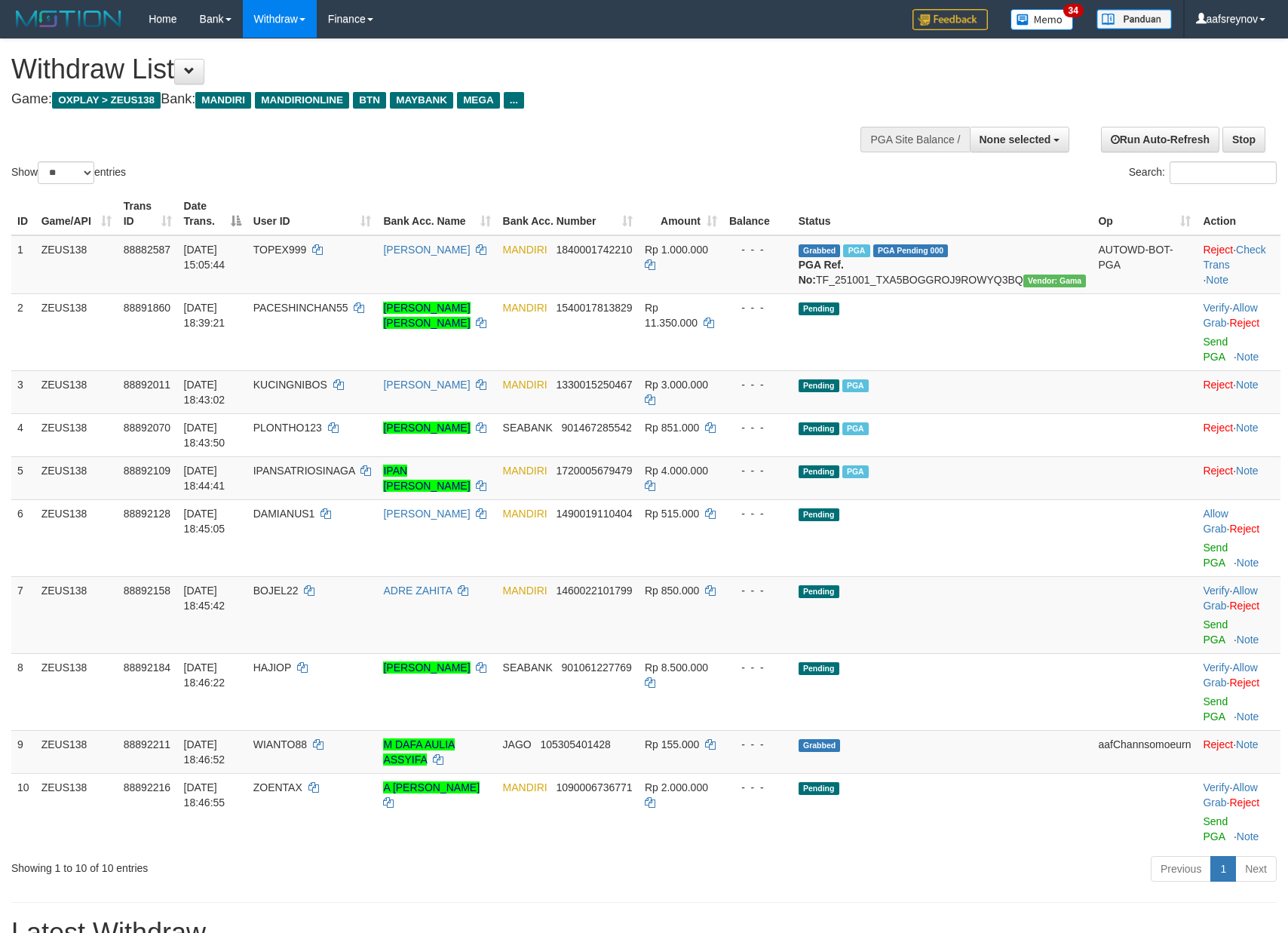  What do you see at coordinates (23, 391) in the screenshot?
I see `td: 3` at bounding box center [23, 391].